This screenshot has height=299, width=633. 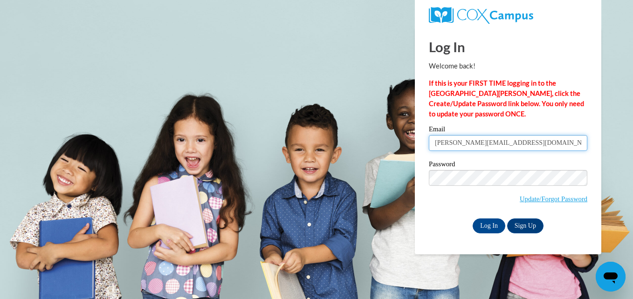 I want to click on a: Sign Up, so click(x=525, y=226).